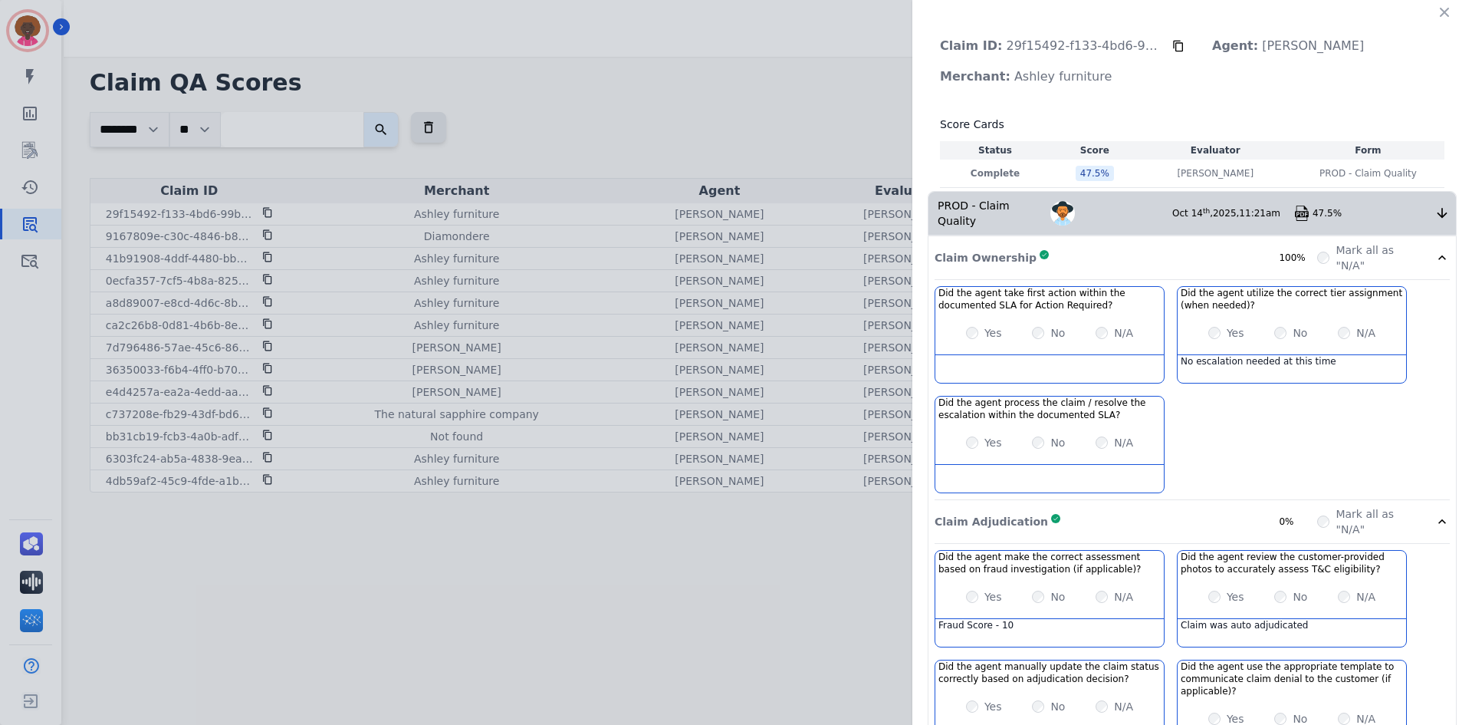  I want to click on h3: Did the agent use the appropriate template to communicate claim denial to the customer (if applic..., so click(1292, 679).